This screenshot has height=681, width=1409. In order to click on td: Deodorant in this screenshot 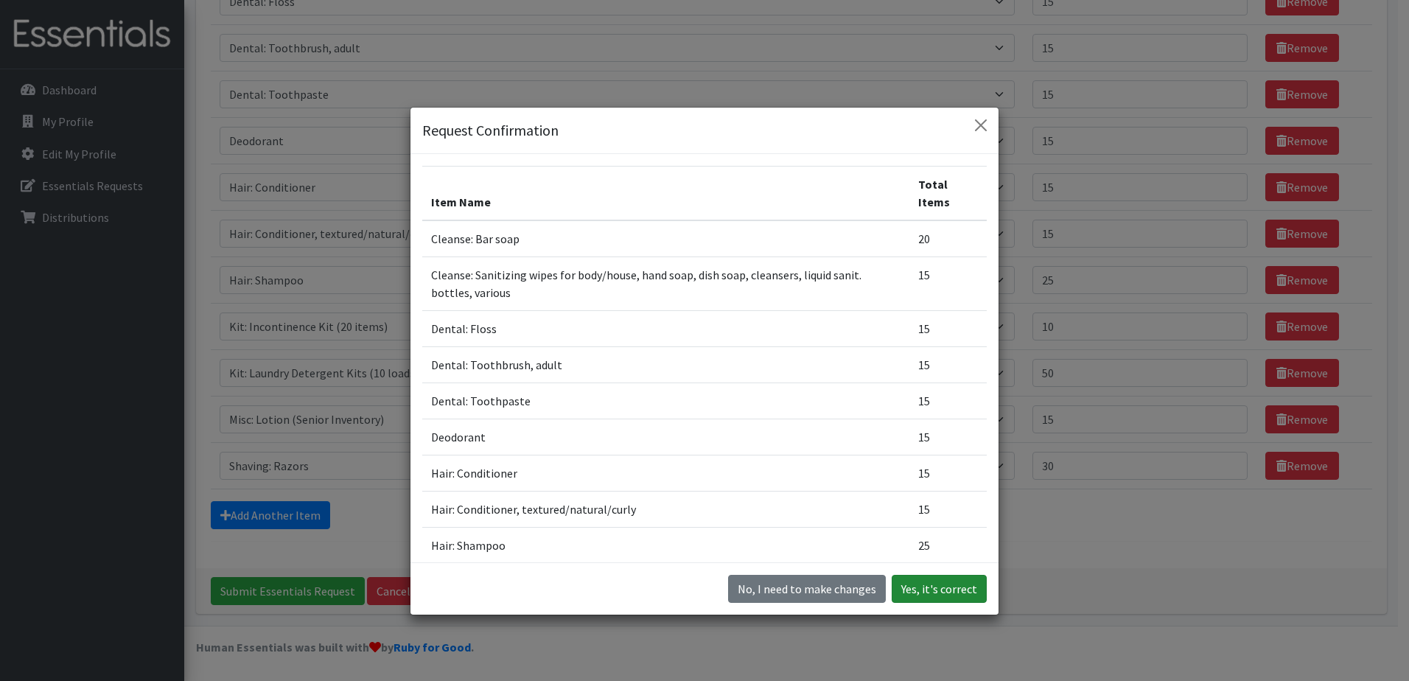, I will do `click(665, 436)`.